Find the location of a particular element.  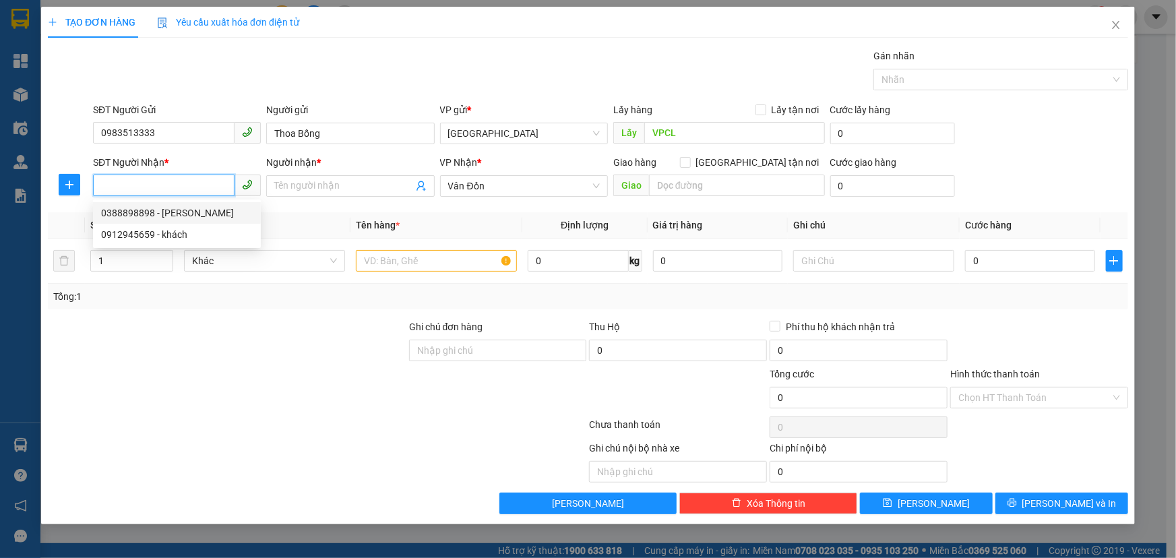

span: Lấy tận nơi is located at coordinates (795, 110).